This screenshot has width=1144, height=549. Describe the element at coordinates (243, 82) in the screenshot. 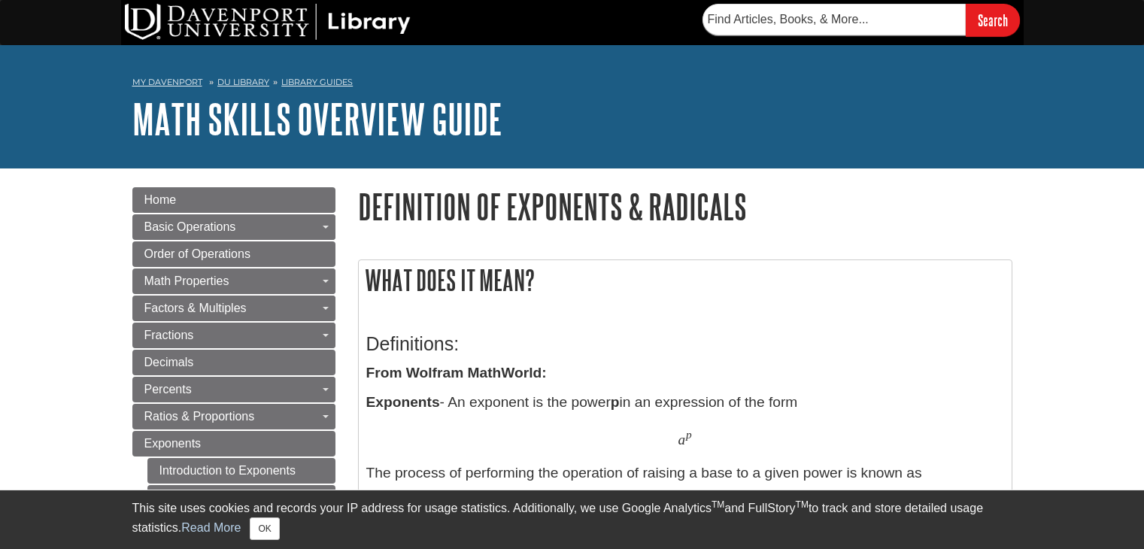

I see `a: DU Library` at that location.